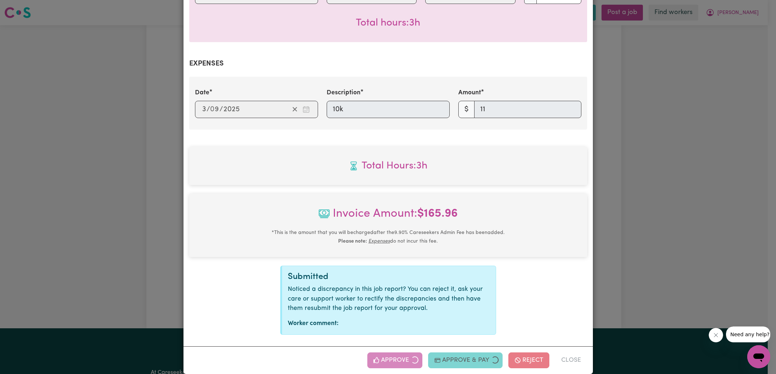 The width and height of the screenshot is (776, 374). What do you see at coordinates (306, 109) in the screenshot?
I see `button: Enter the date of expense` at bounding box center [306, 109].